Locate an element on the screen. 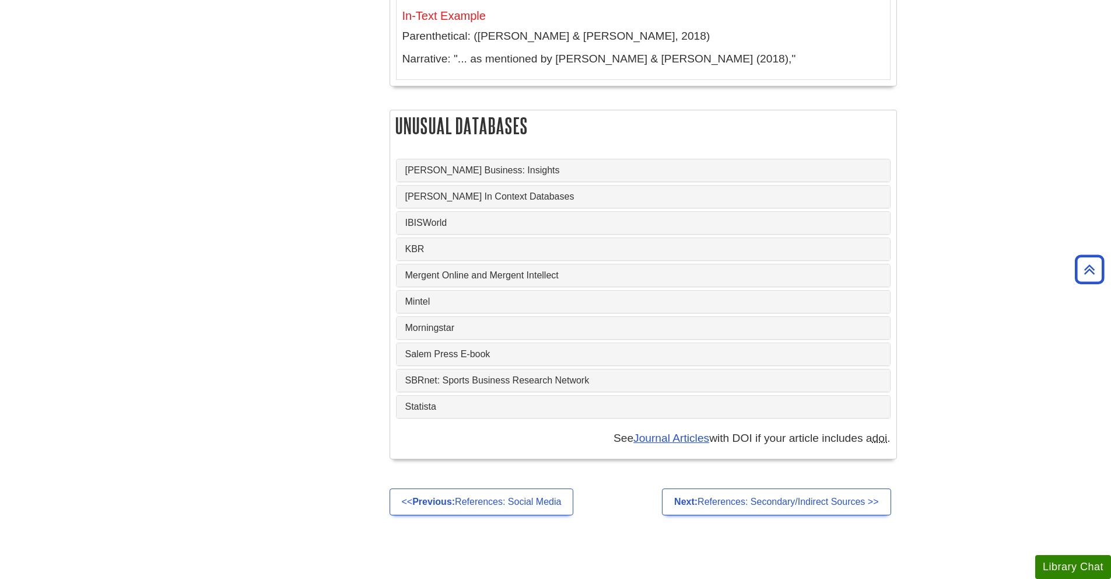 The width and height of the screenshot is (1111, 579). a: Mintel is located at coordinates (643, 302).